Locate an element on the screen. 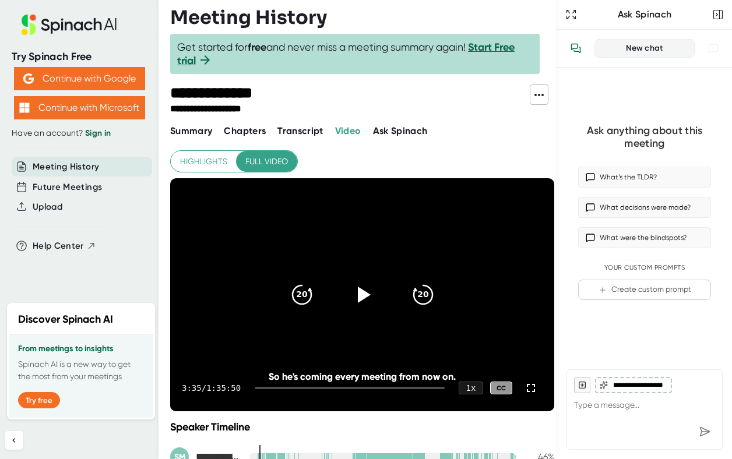  h3: From meetings to insights is located at coordinates (81, 349).